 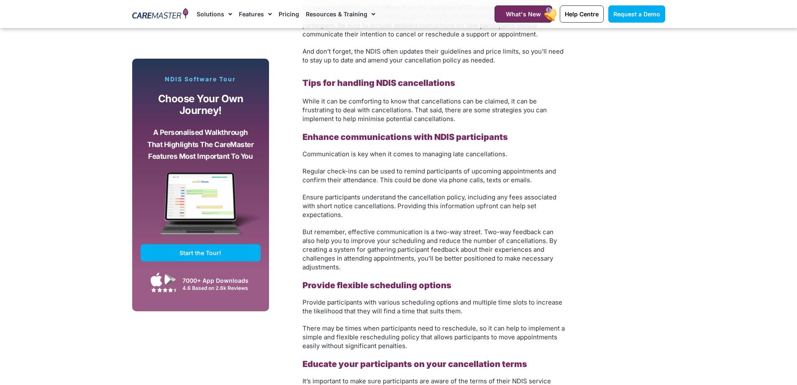 I want to click on span: Start the Tour!, so click(x=201, y=252).